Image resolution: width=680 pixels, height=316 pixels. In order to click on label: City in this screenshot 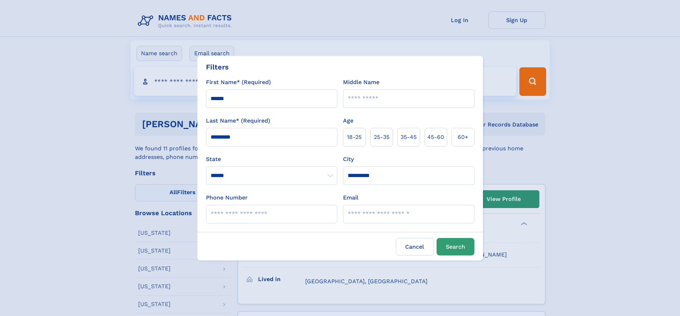, I will do `click(348, 159)`.